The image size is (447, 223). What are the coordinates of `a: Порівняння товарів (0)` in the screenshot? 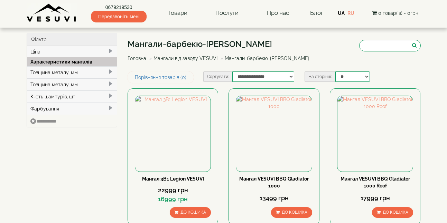 It's located at (160, 77).